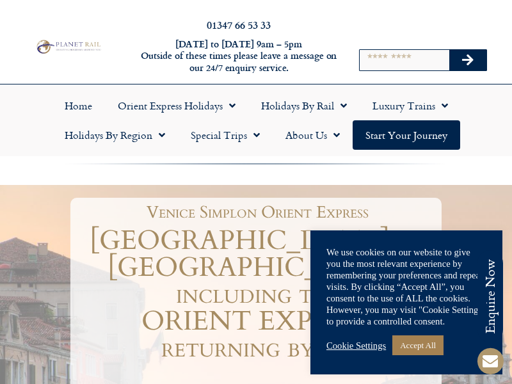  What do you see at coordinates (177, 106) in the screenshot?
I see `a: Orient Express Holidays` at bounding box center [177, 106].